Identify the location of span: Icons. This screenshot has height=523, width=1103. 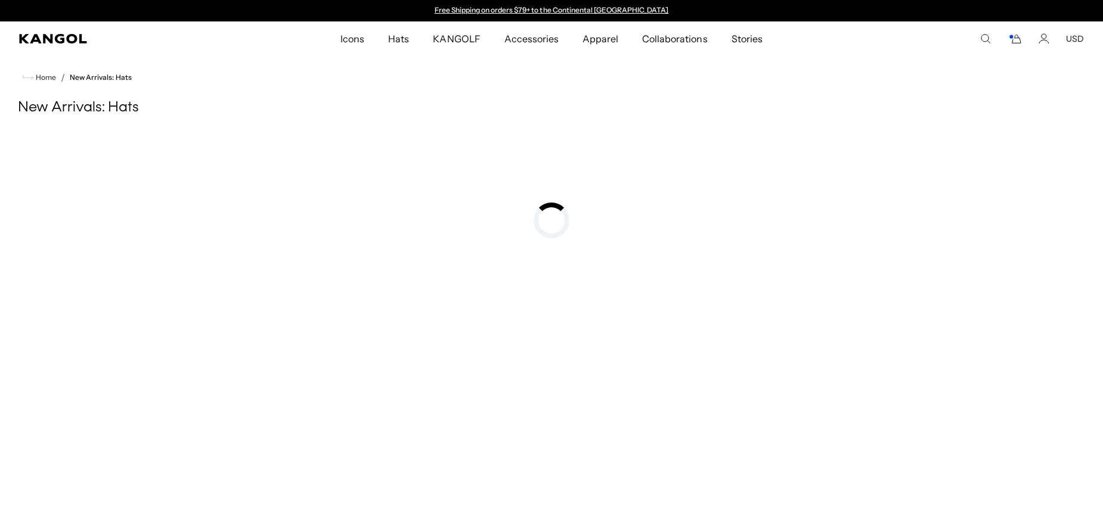
(352, 39).